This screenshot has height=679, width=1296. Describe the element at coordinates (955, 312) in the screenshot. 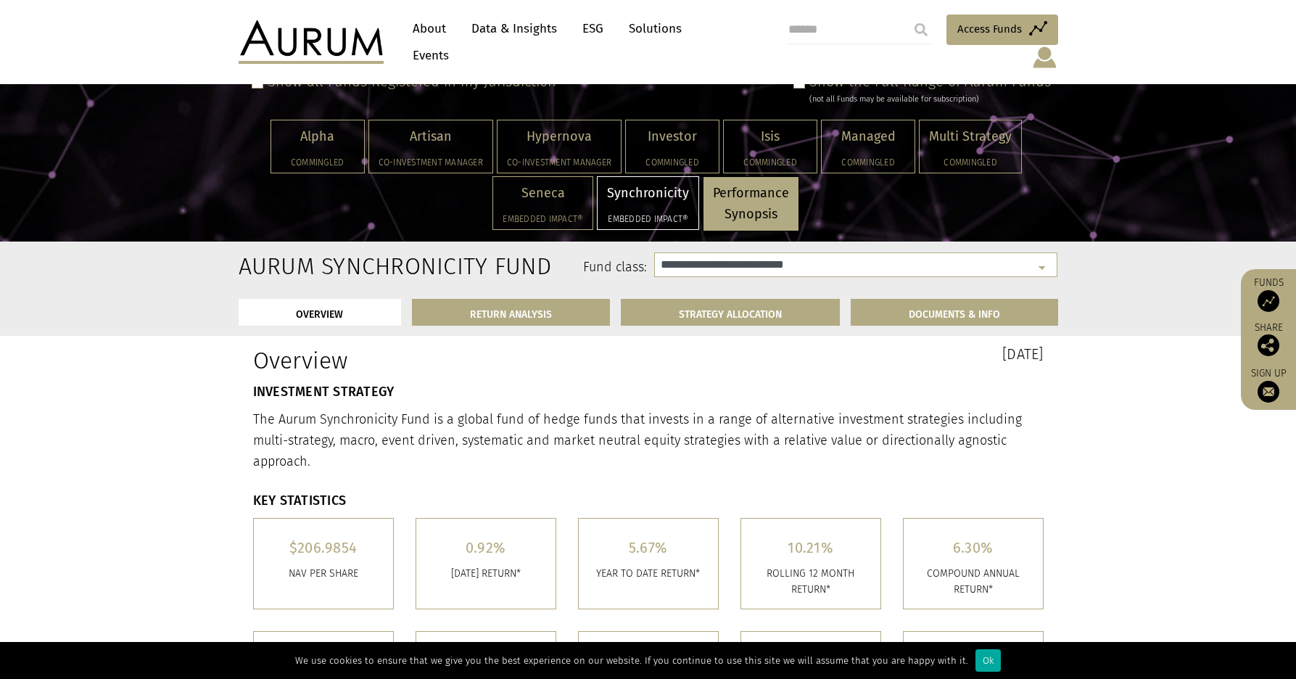

I see `a: DOCUMENTS & INFO` at that location.